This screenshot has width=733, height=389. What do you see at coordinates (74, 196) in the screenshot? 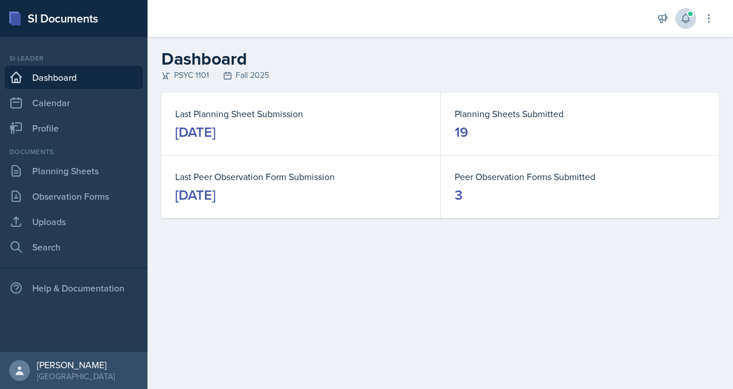
I see `a: Observation Forms` at bounding box center [74, 196].